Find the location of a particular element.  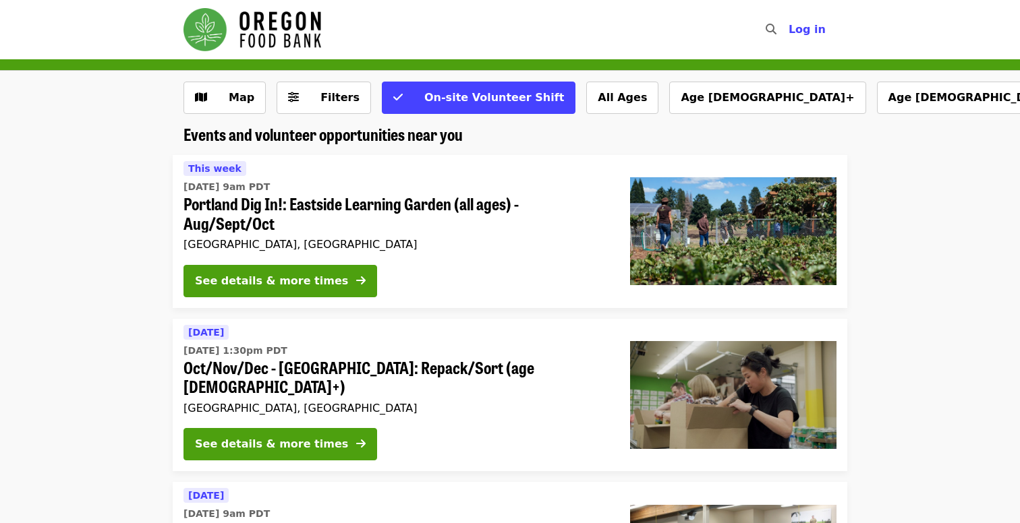

i: sliders-h icon is located at coordinates (293, 97).